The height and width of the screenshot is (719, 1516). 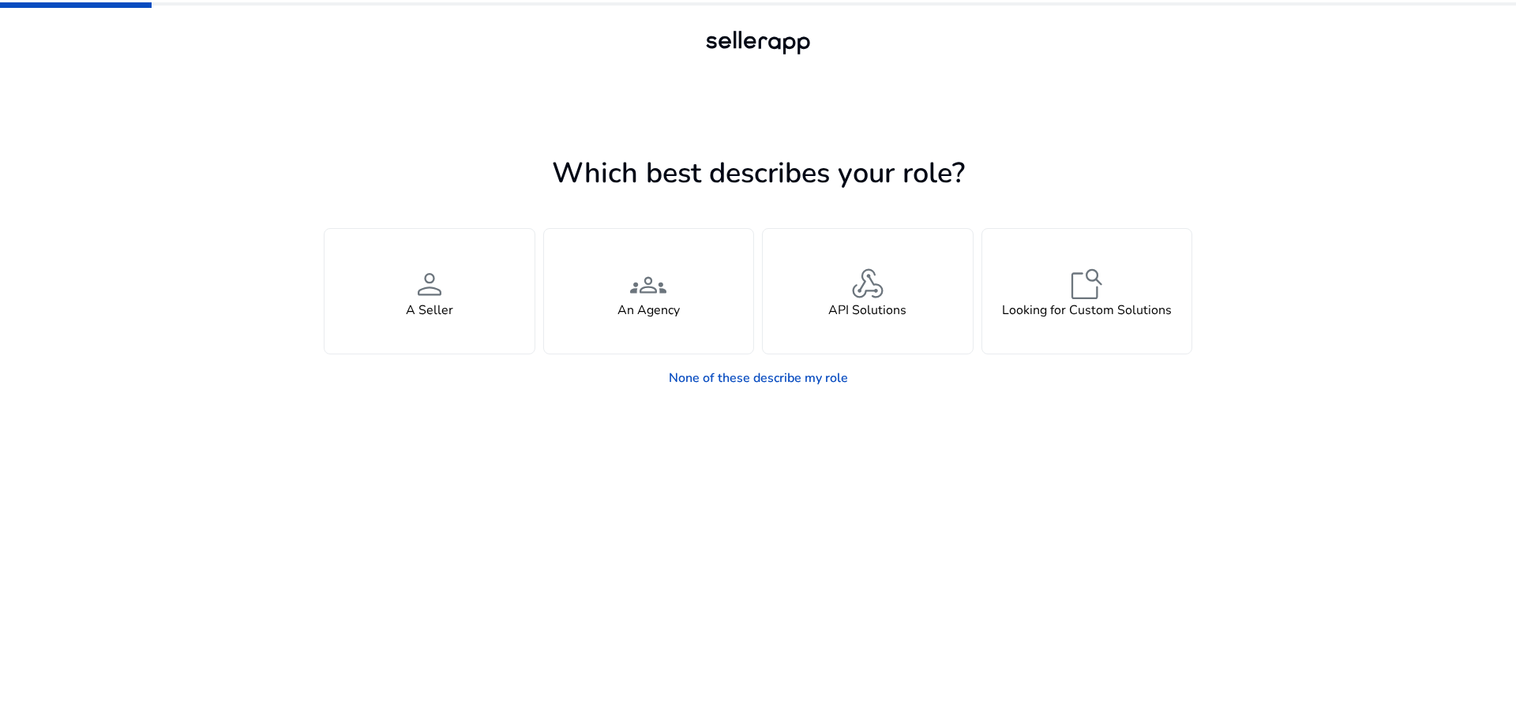 I want to click on h4: A Seller, so click(x=429, y=310).